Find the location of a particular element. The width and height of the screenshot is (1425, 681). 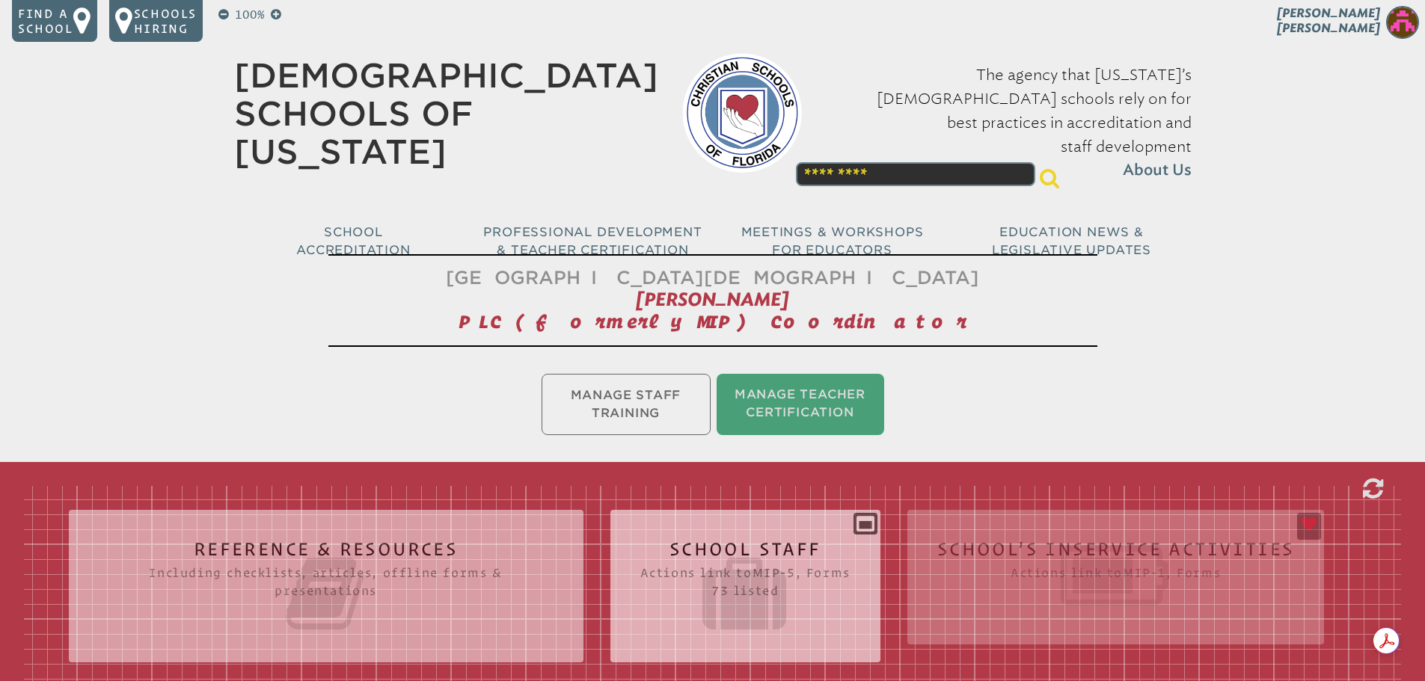

span: Professional Development & Teacher Certification is located at coordinates (592, 241).